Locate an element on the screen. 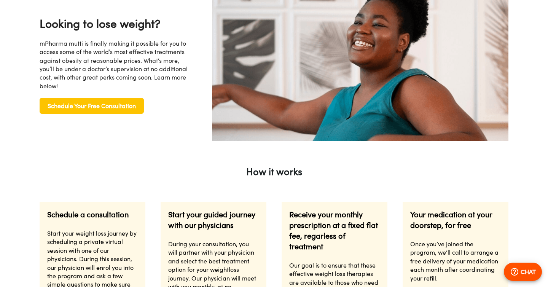 The height and width of the screenshot is (287, 548). span: Once you’ve joined the program, we’ll call to arrange a free delivery of your medication each mon... is located at coordinates (455, 261).